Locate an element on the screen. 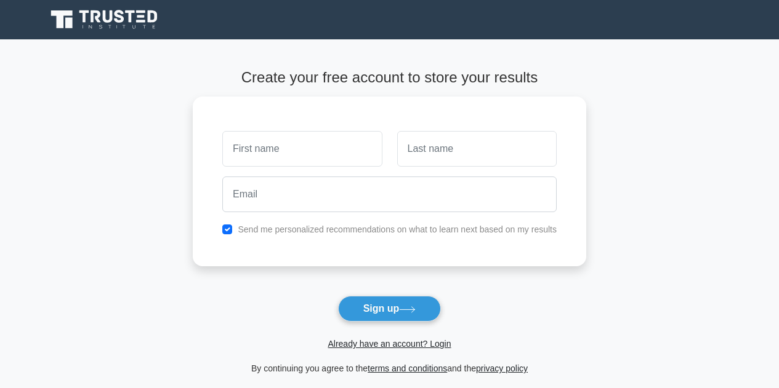 The width and height of the screenshot is (779, 388). label: Send me personalized recommendations on what to learn next based on my results is located at coordinates (397, 230).